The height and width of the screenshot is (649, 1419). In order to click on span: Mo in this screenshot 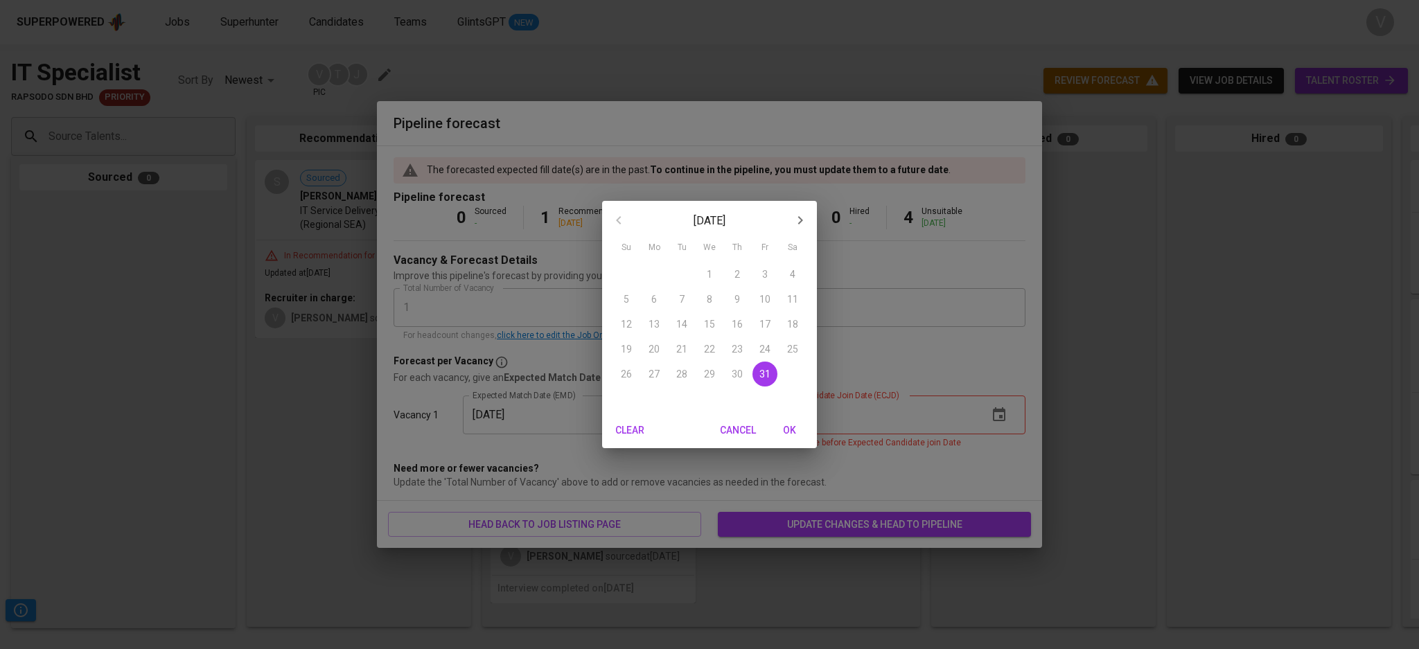, I will do `click(654, 248)`.